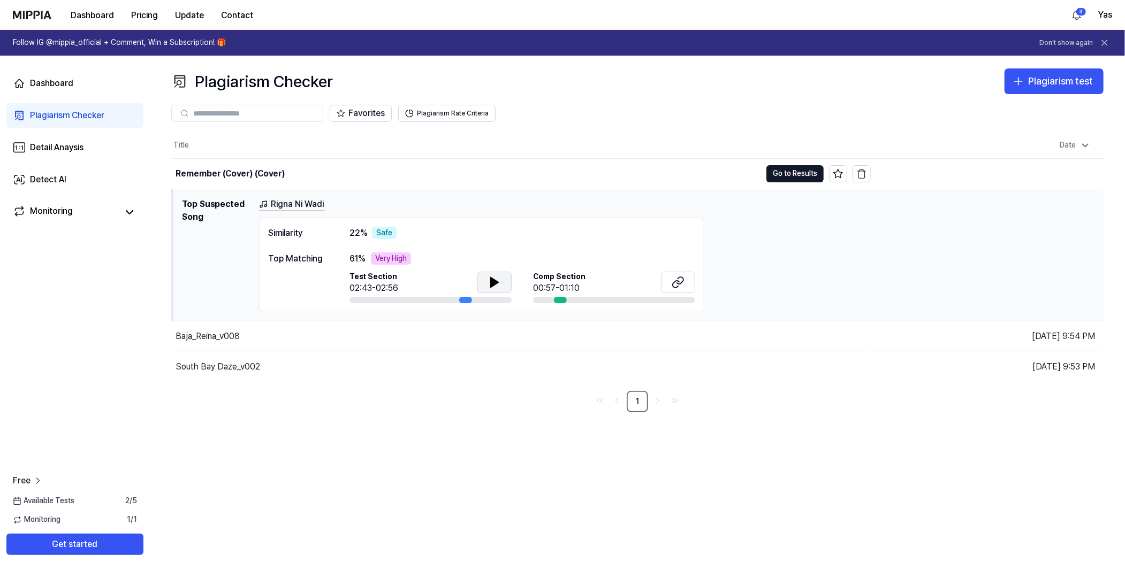  Describe the element at coordinates (216, 255) in the screenshot. I see `h1: Top Suspected Song` at that location.